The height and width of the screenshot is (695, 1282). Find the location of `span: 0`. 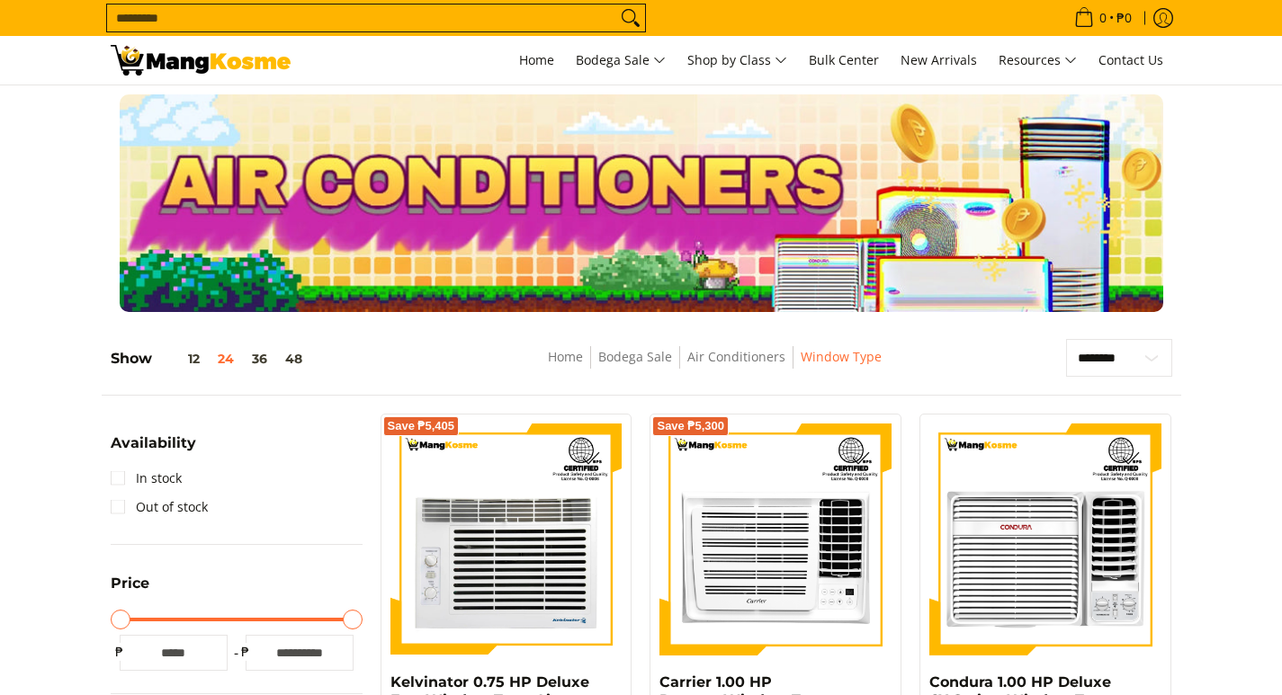

span: 0 is located at coordinates (1103, 18).